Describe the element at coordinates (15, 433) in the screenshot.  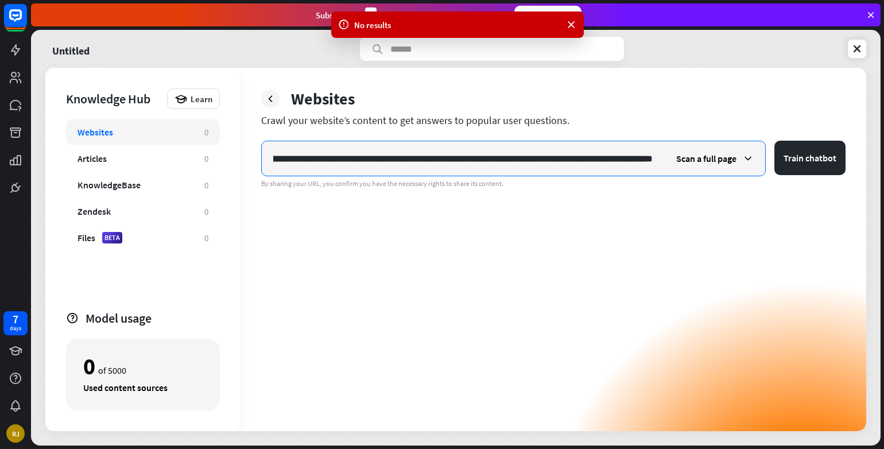
I see `div: RJ` at that location.